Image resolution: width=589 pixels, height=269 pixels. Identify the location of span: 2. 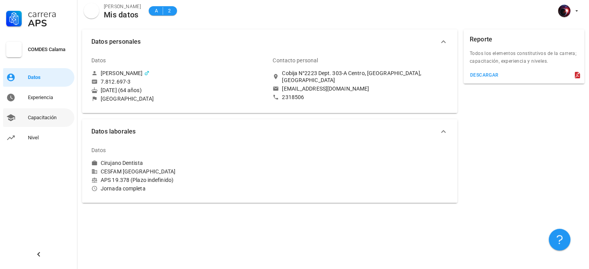
(169, 11).